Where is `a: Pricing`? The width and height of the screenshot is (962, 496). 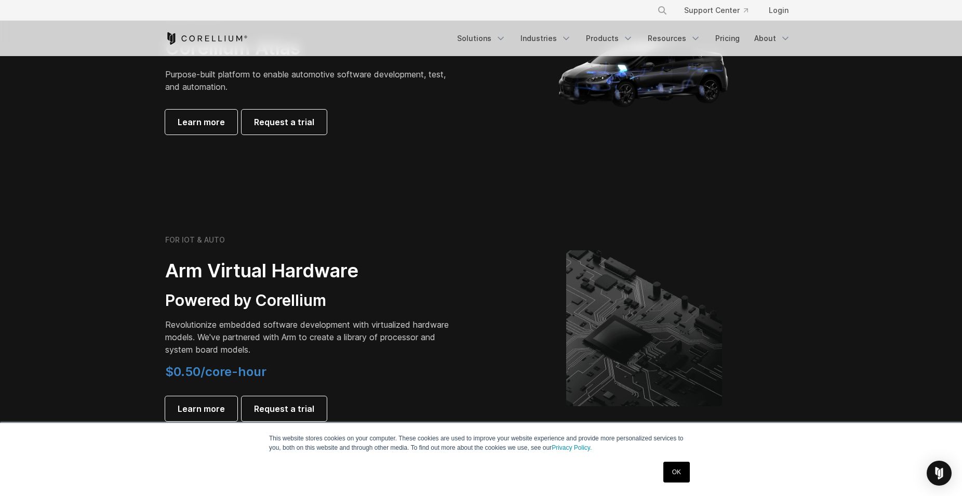
a: Pricing is located at coordinates (727, 38).